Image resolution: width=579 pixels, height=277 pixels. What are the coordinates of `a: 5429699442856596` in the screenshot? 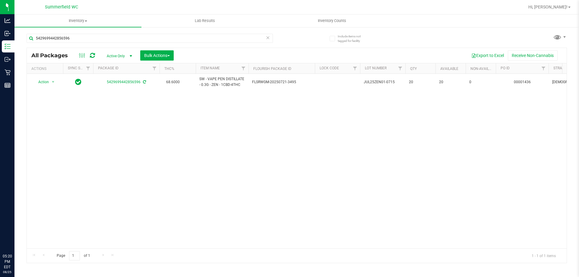 It's located at (124, 82).